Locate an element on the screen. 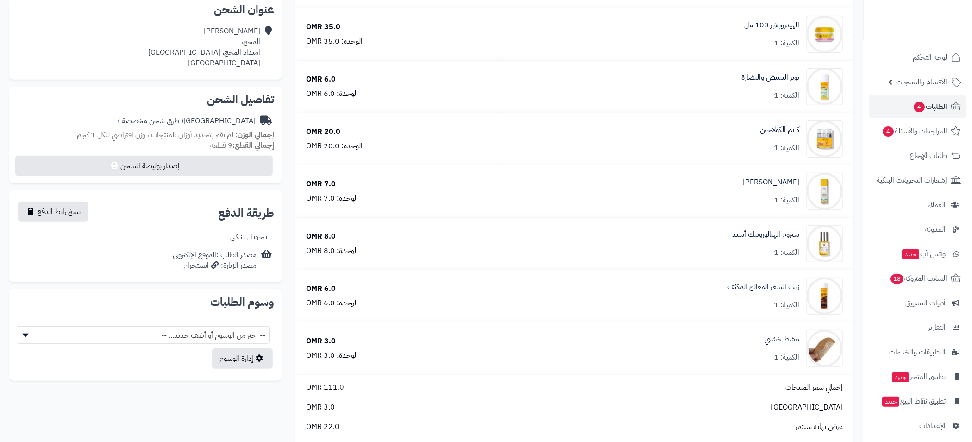  a: إدارة الوسوم is located at coordinates (242, 358).